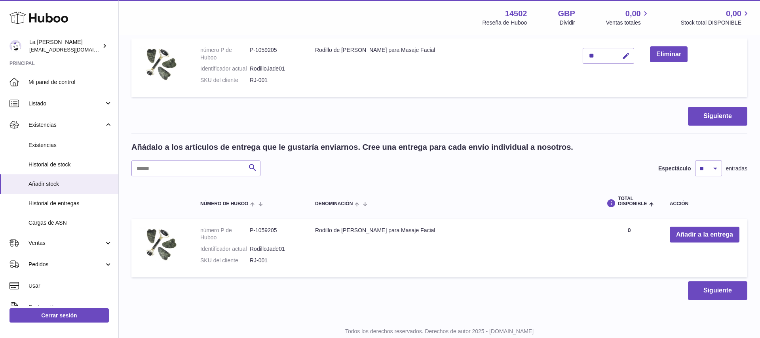 This screenshot has width=760, height=338. Describe the element at coordinates (669, 54) in the screenshot. I see `button: Eliminar` at that location.